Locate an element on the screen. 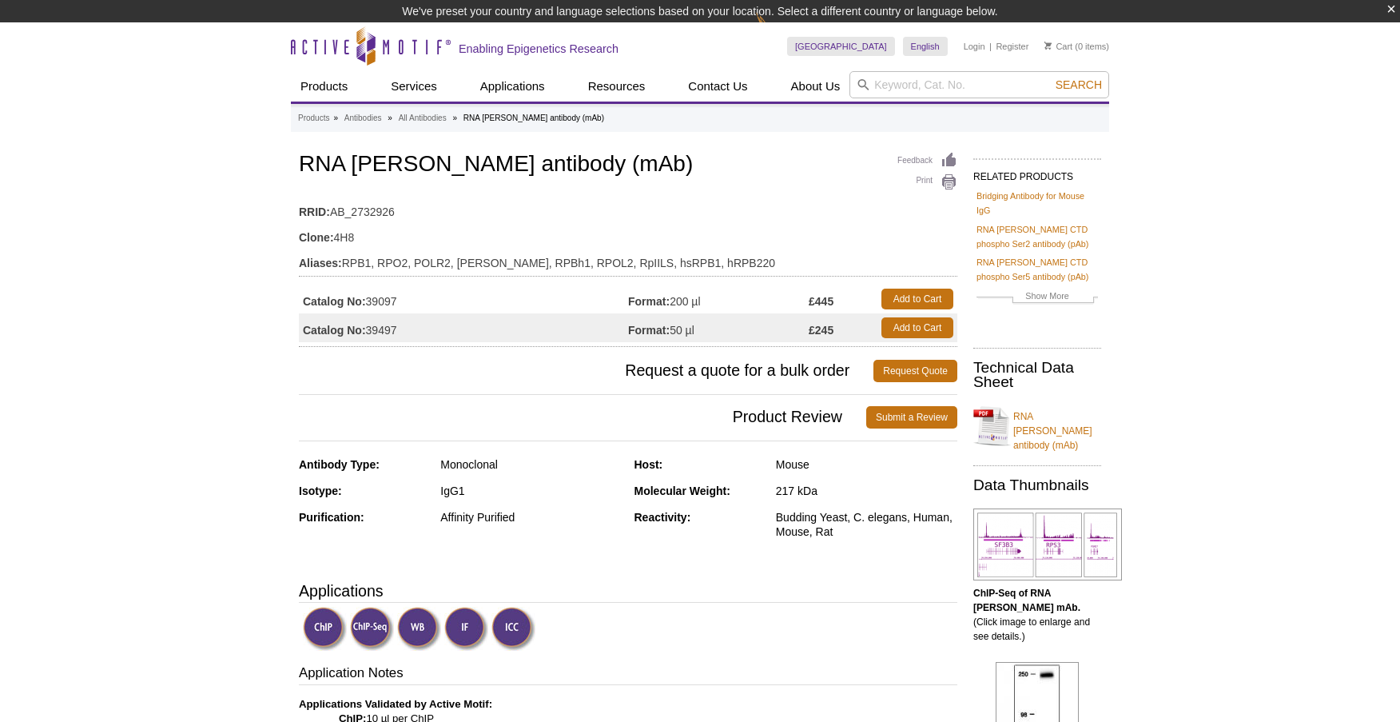 This screenshot has width=1400, height=722. strong: £245 is located at coordinates (821, 330).